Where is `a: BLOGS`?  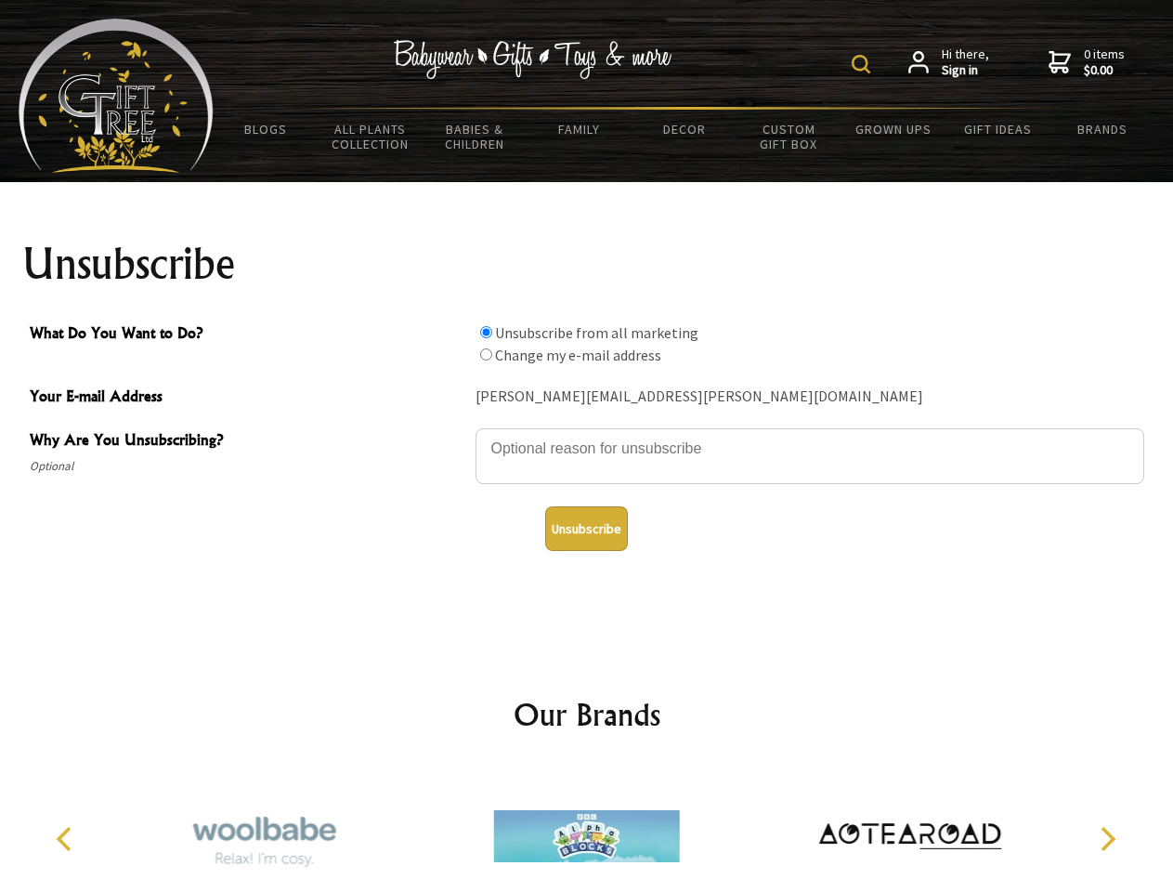 a: BLOGS is located at coordinates (266, 129).